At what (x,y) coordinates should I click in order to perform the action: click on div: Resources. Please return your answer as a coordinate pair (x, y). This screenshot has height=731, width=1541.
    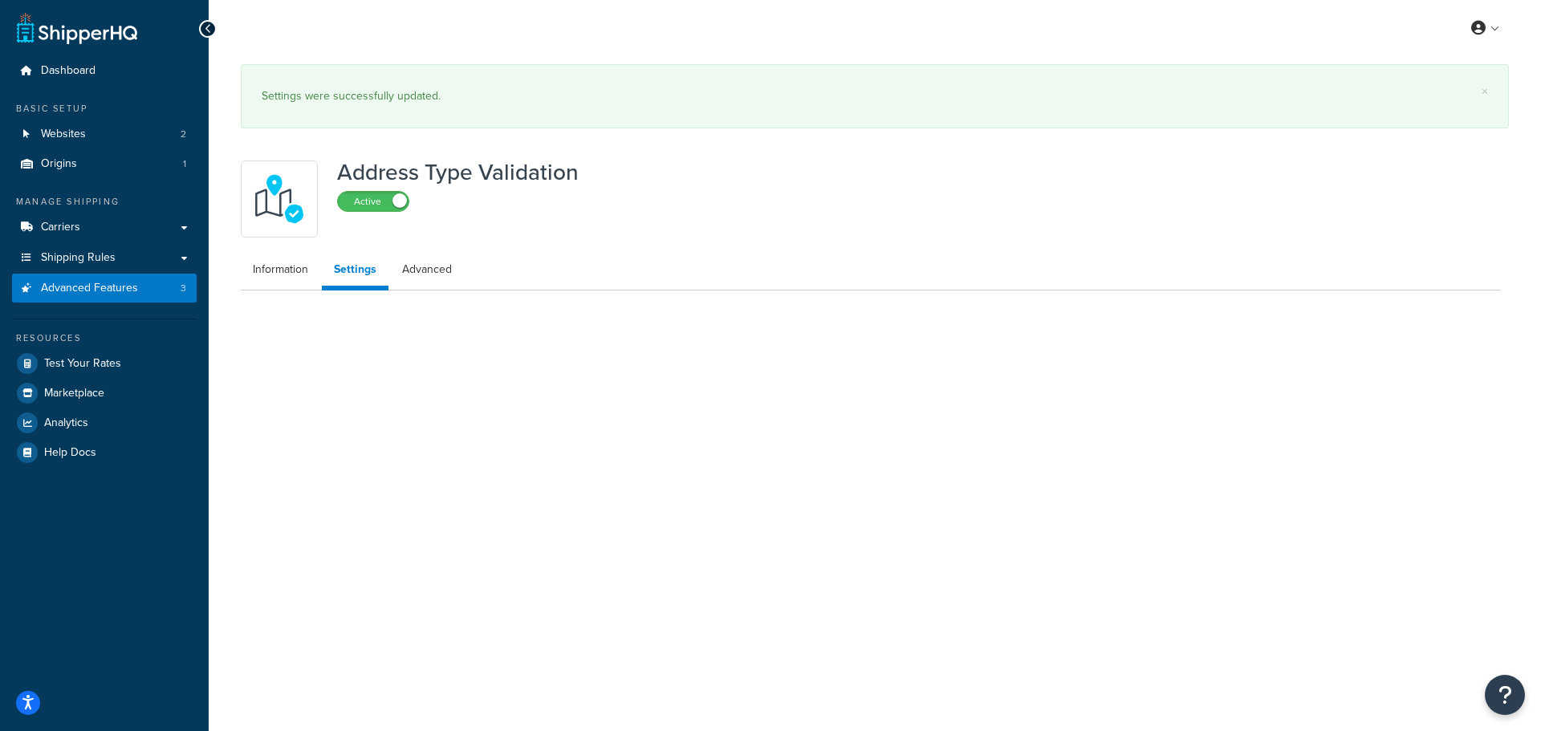
    Looking at the image, I should click on (104, 338).